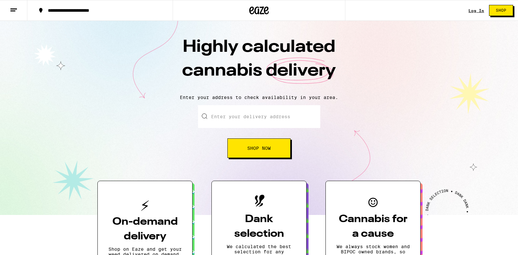 Image resolution: width=518 pixels, height=255 pixels. I want to click on span: Shop Now, so click(259, 148).